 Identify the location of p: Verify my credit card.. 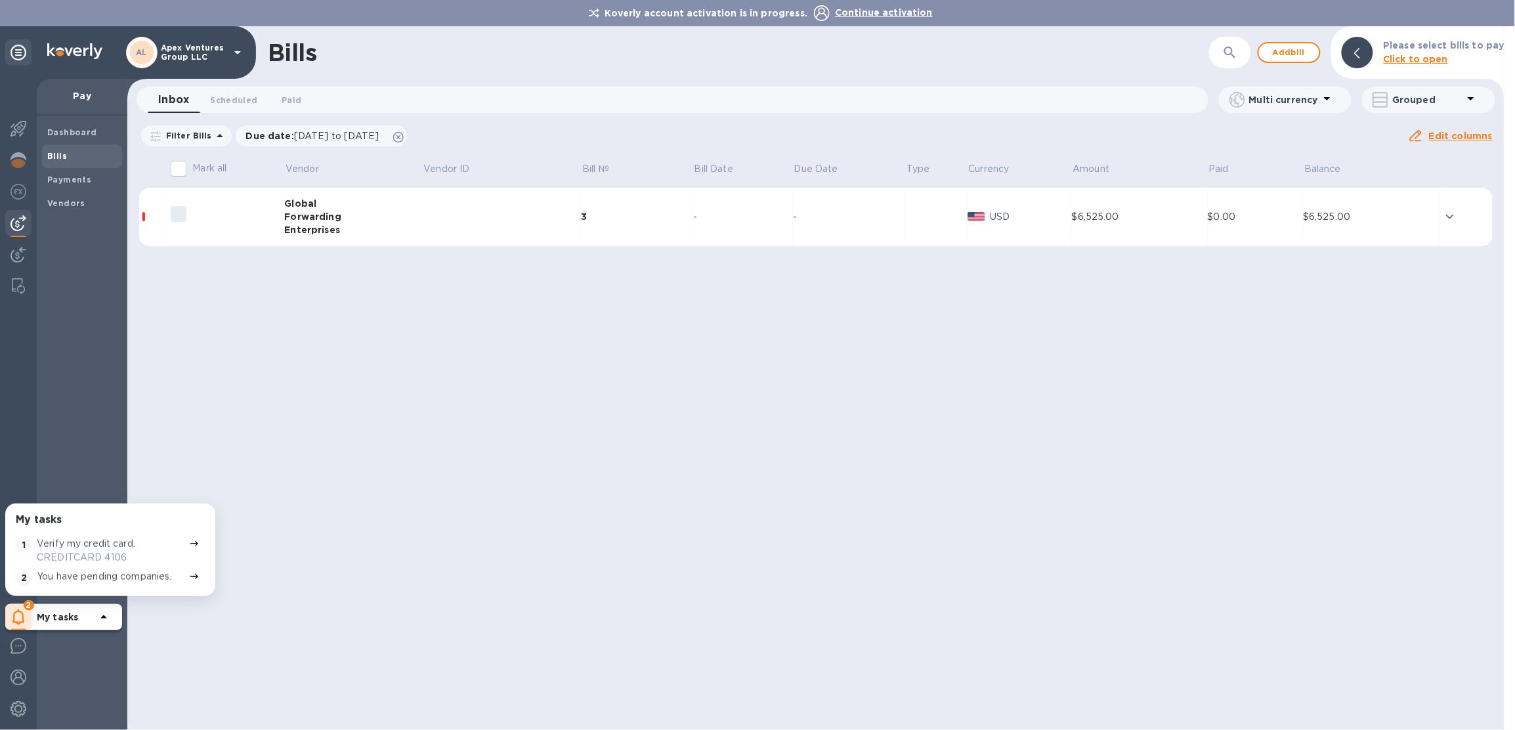
(86, 544).